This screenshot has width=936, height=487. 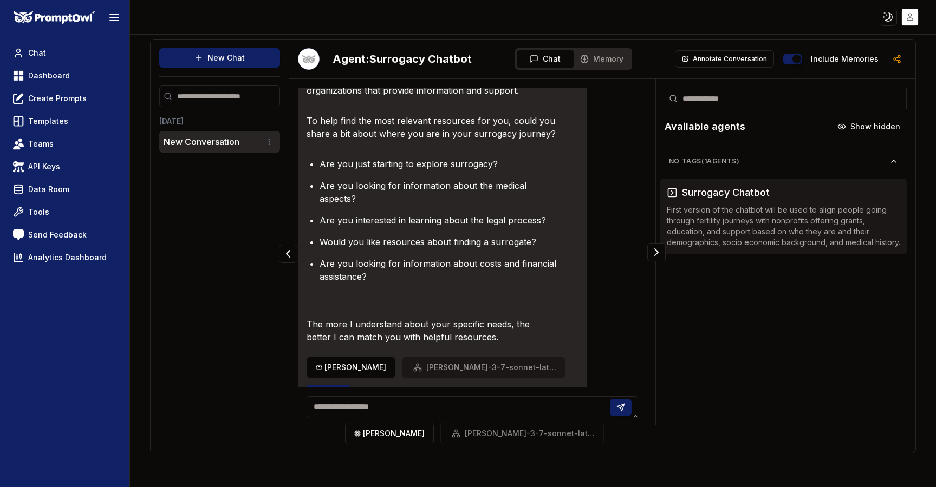 I want to click on img: feedback, so click(x=18, y=235).